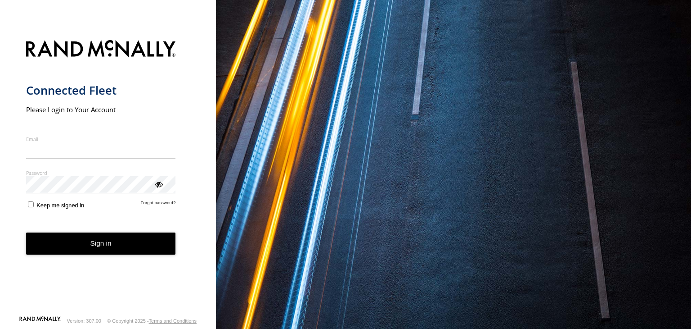  Describe the element at coordinates (101, 50) in the screenshot. I see `img: Rand McNally` at that location.